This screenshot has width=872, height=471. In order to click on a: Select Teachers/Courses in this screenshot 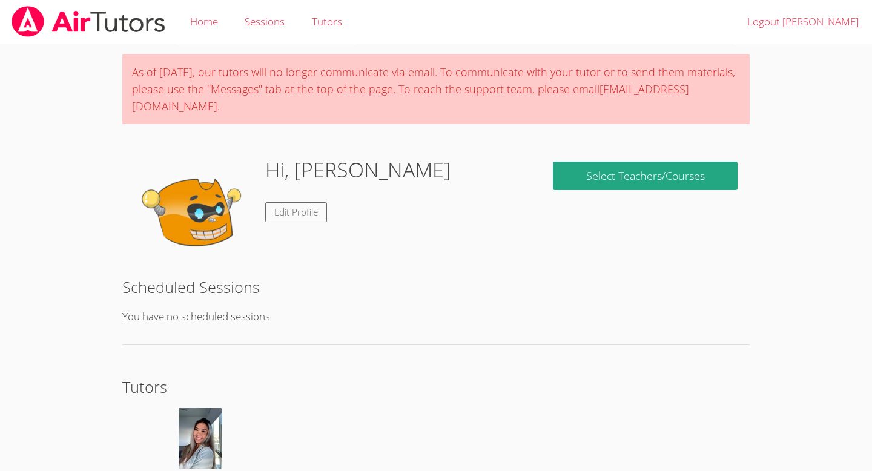, I will do `click(645, 176)`.